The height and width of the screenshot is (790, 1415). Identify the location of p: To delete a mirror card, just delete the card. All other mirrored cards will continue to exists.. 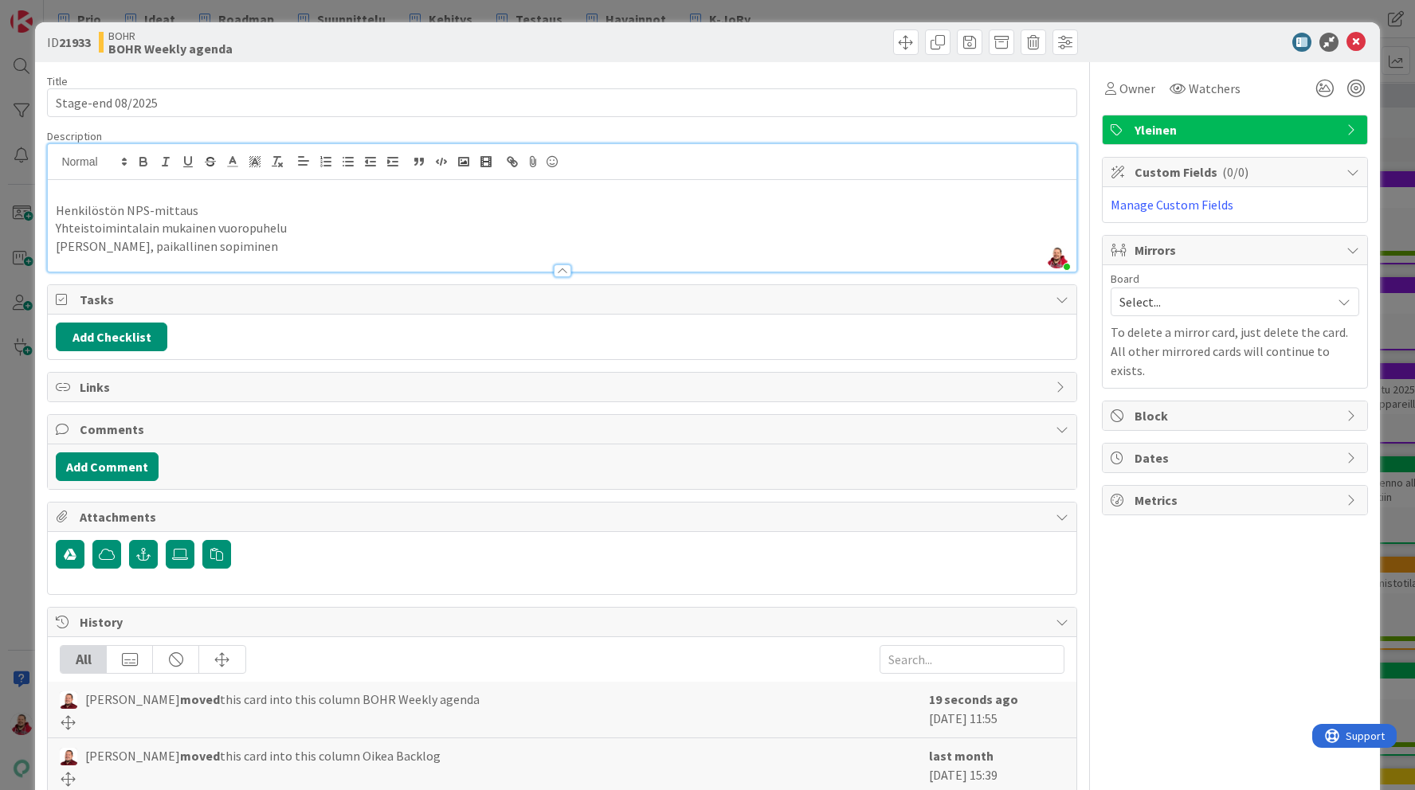
(1235, 351).